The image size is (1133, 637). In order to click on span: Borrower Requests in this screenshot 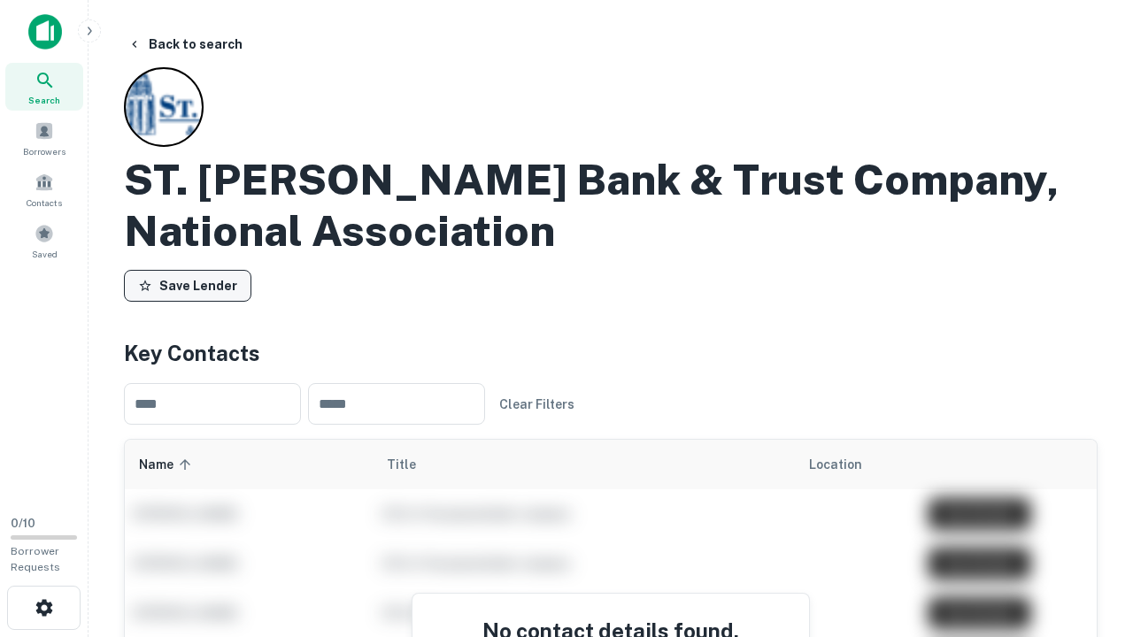, I will do `click(35, 559)`.